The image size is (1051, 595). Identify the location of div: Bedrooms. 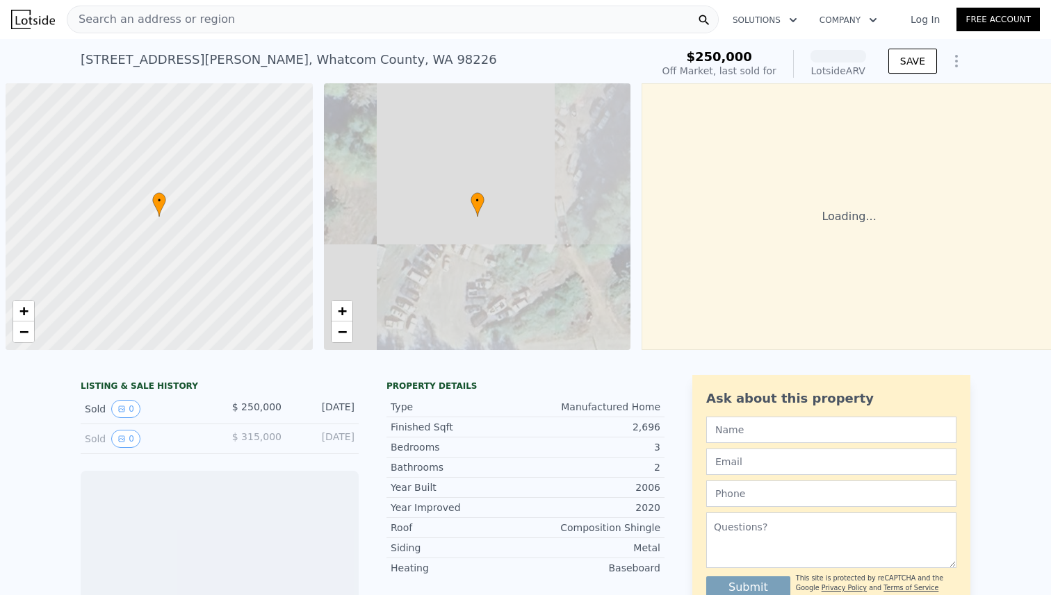
(458, 447).